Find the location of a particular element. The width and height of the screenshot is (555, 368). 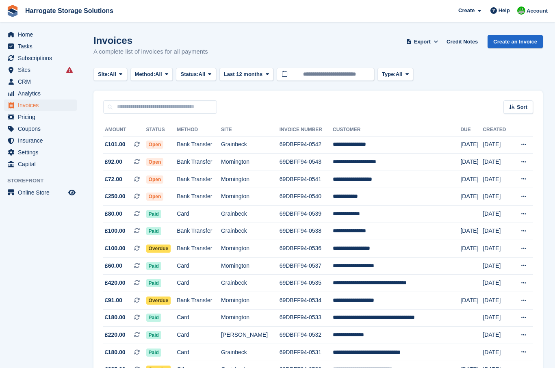

img: stora-icon-8386f47178a22dfd0bd8f6a31ec36ba5ce8667c1dd55bd0f319d3a0aa187defe.svg is located at coordinates (13, 11).